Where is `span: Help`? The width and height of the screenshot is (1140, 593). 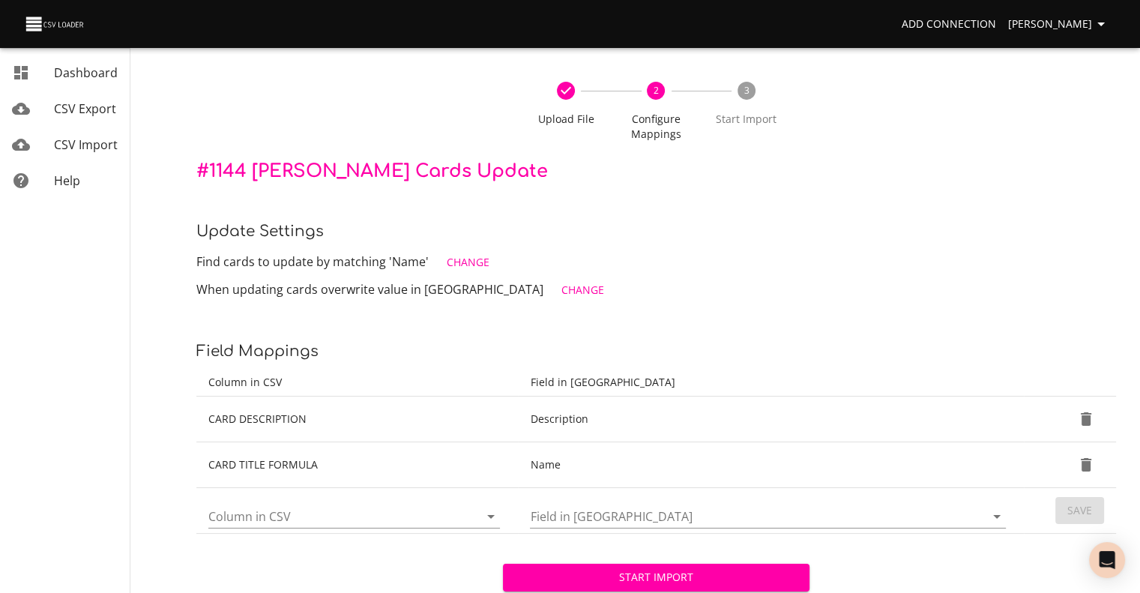
span: Help is located at coordinates (67, 181).